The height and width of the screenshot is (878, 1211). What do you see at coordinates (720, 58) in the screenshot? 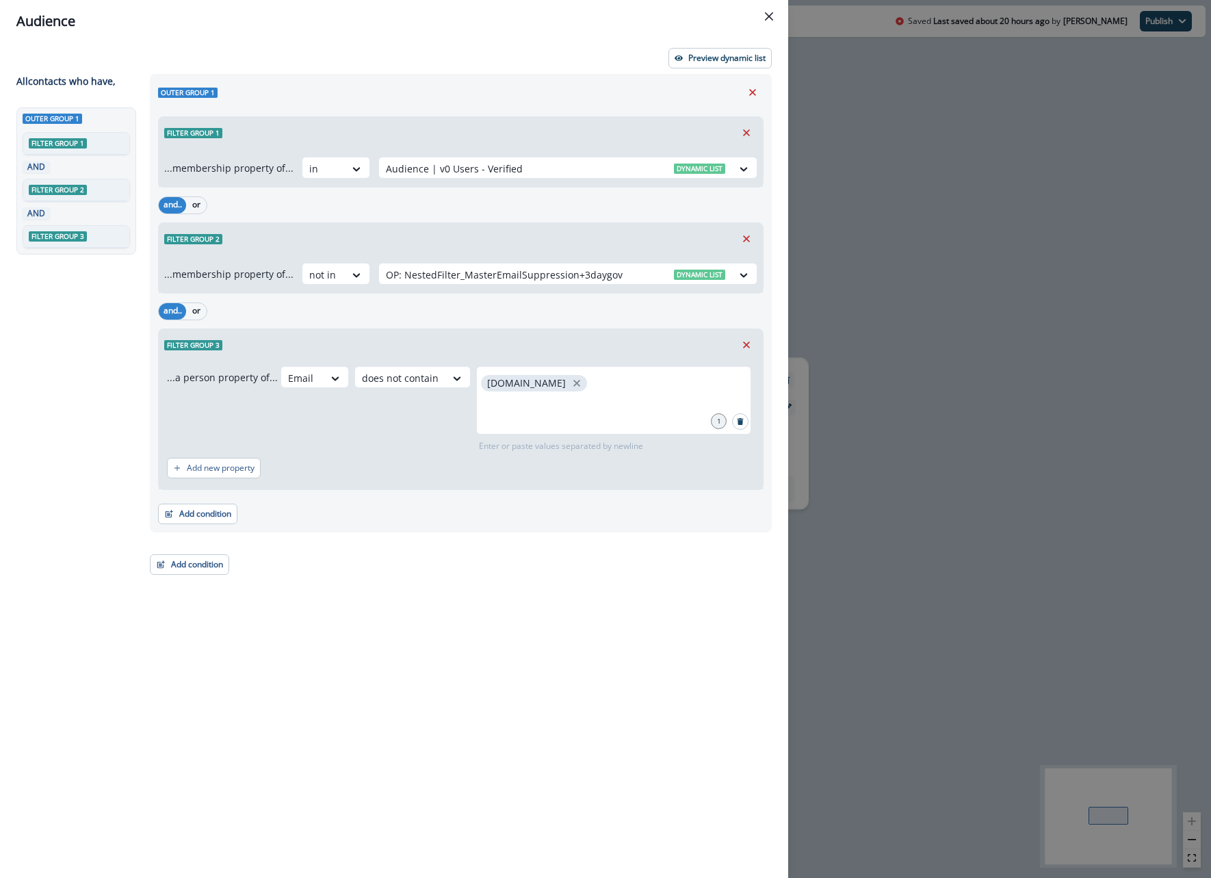
I see `button: Preview dynamic list` at bounding box center [720, 58].